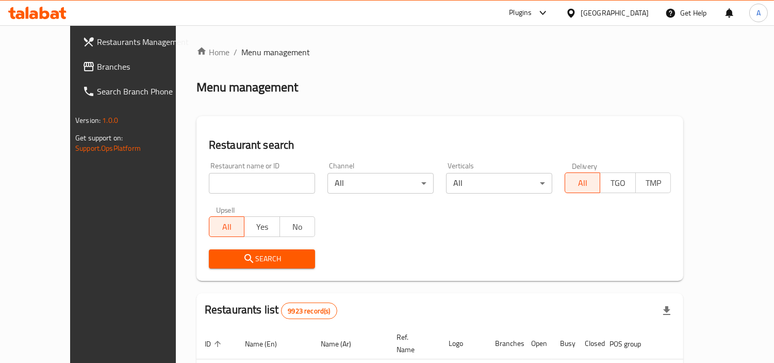  Describe the element at coordinates (564, 343) in the screenshot. I see `th: Busy` at that location.